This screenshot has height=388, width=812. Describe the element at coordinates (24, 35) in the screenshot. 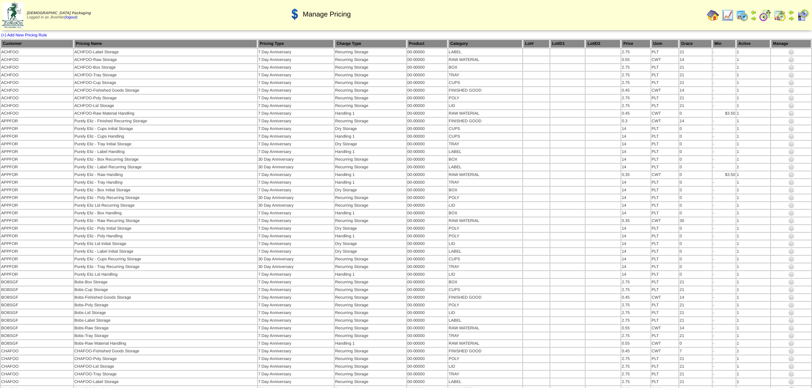

I see `a: (+) Add New Pricing Rule` at that location.